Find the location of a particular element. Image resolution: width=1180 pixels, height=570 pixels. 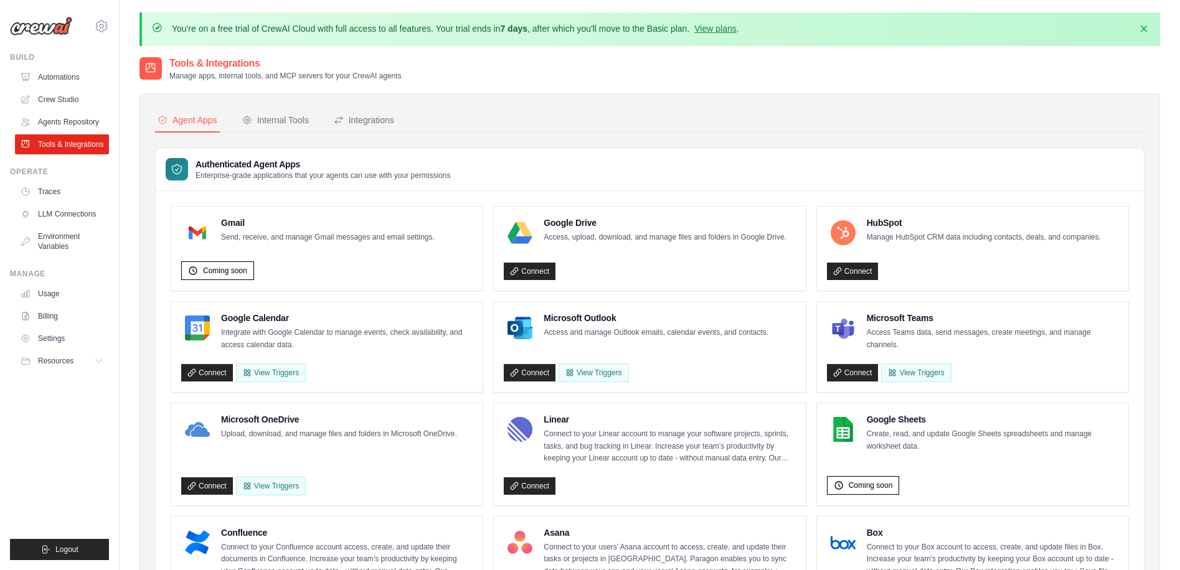

button: Agent Apps is located at coordinates (187, 121).